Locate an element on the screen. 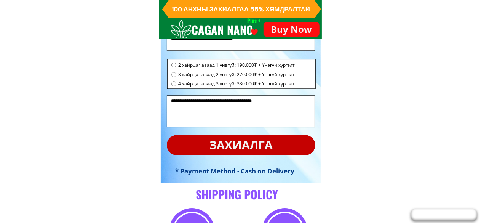 The image size is (481, 223). h3: CAGAN NANO is located at coordinates (234, 30).